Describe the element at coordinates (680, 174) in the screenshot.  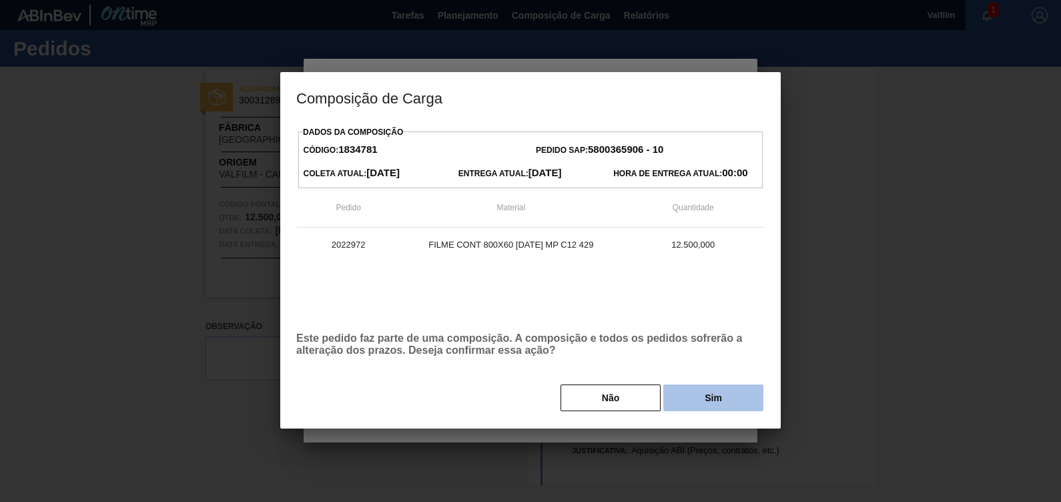
I see `span: Hora de Entrega Atual:` at that location.